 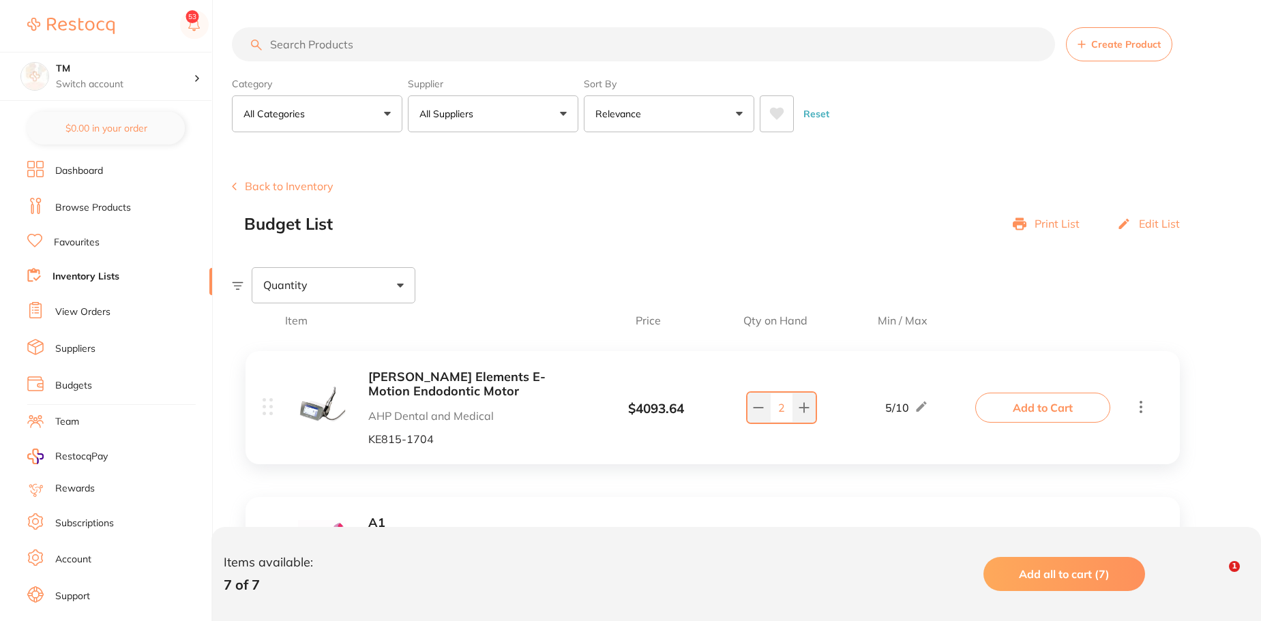 What do you see at coordinates (621, 114) in the screenshot?
I see `p: Relevance` at bounding box center [621, 114].